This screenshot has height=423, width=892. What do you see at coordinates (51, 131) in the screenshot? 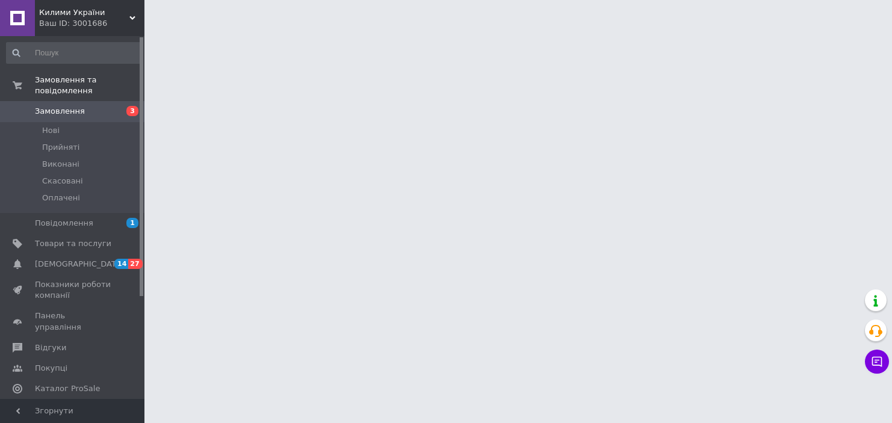
I see `span: Нові` at bounding box center [51, 131].